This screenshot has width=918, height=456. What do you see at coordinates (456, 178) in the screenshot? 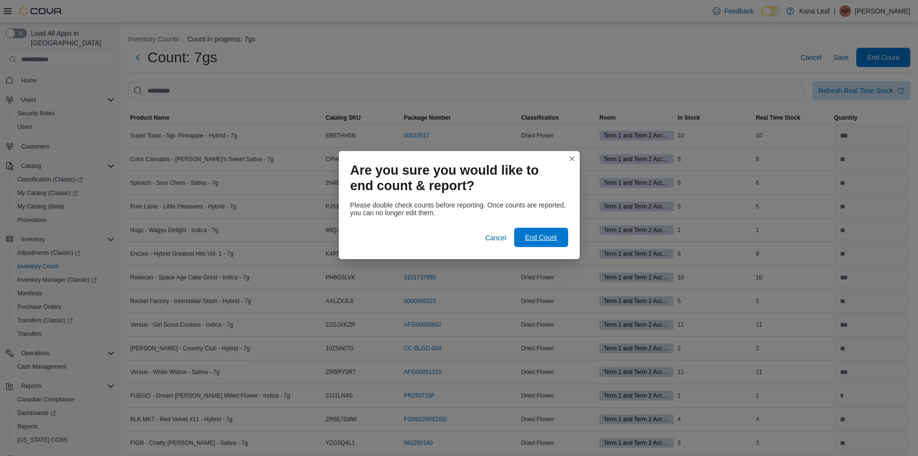
I see `h1: Are you sure you would like to end count & report?` at bounding box center [456, 178].